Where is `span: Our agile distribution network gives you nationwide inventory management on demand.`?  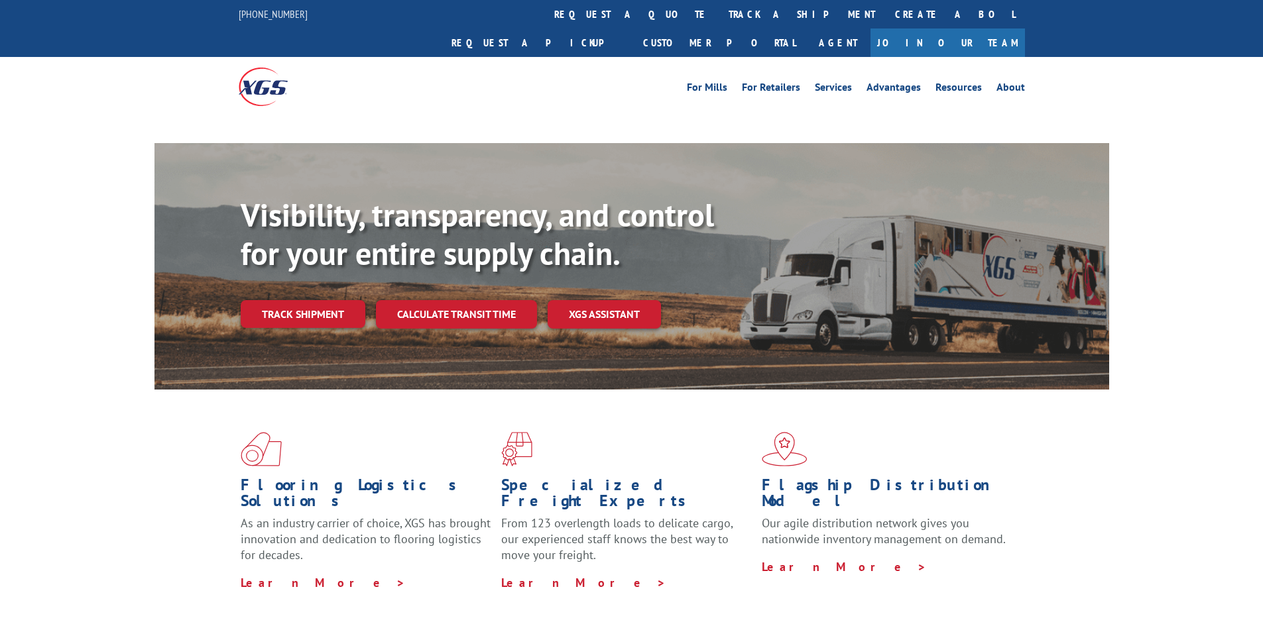 span: Our agile distribution network gives you nationwide inventory management on demand. is located at coordinates (884, 531).